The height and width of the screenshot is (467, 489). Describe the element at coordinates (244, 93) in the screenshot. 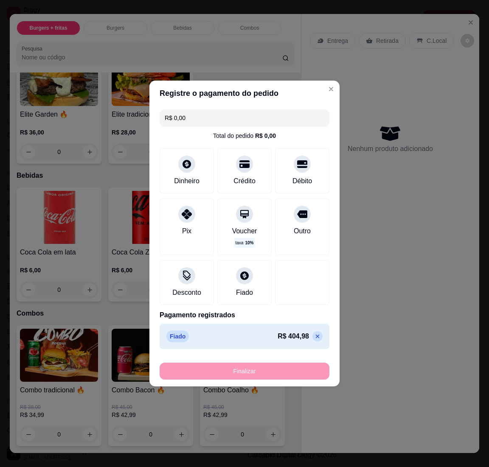

I see `header: Registre o pagamento do pedido` at that location.